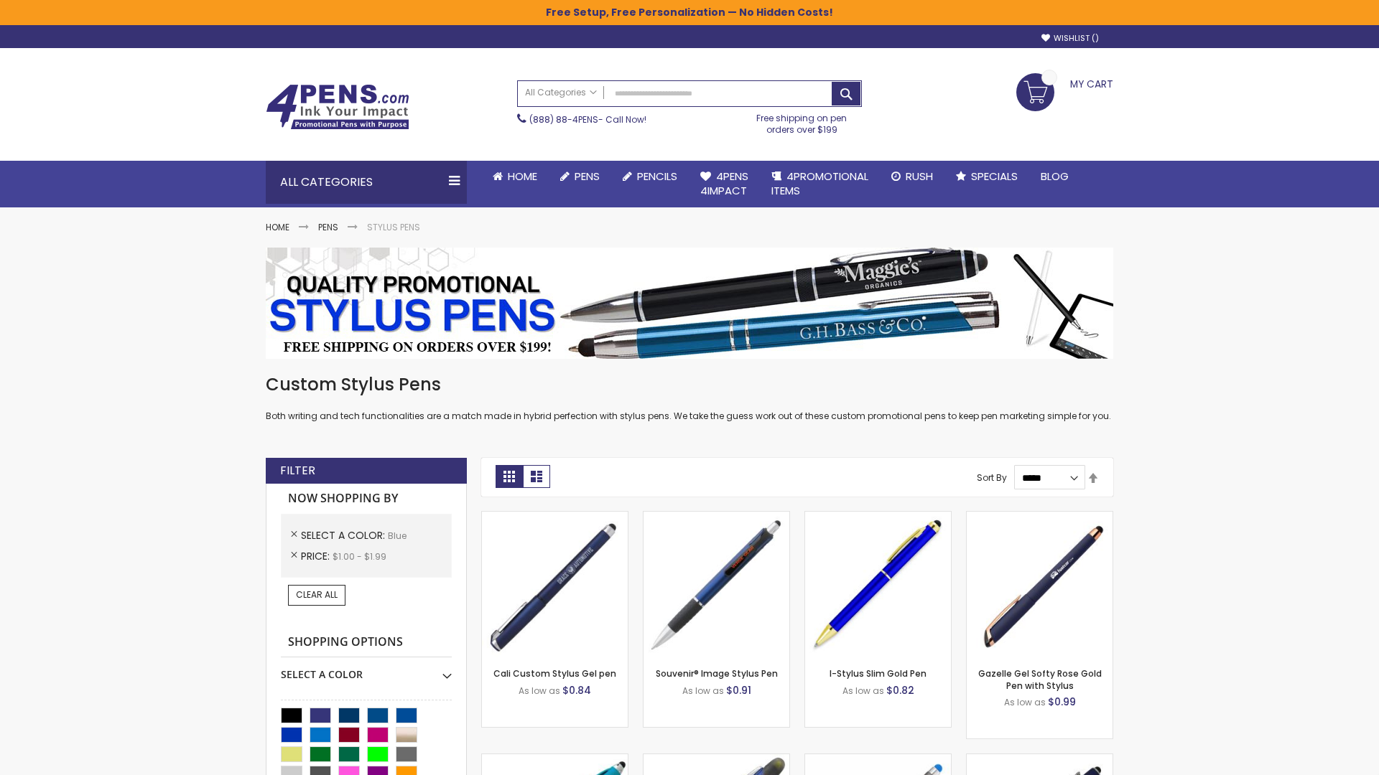 The image size is (1379, 775). What do you see at coordinates (359, 556) in the screenshot?
I see `span: $1.00 - $1.99` at bounding box center [359, 556].